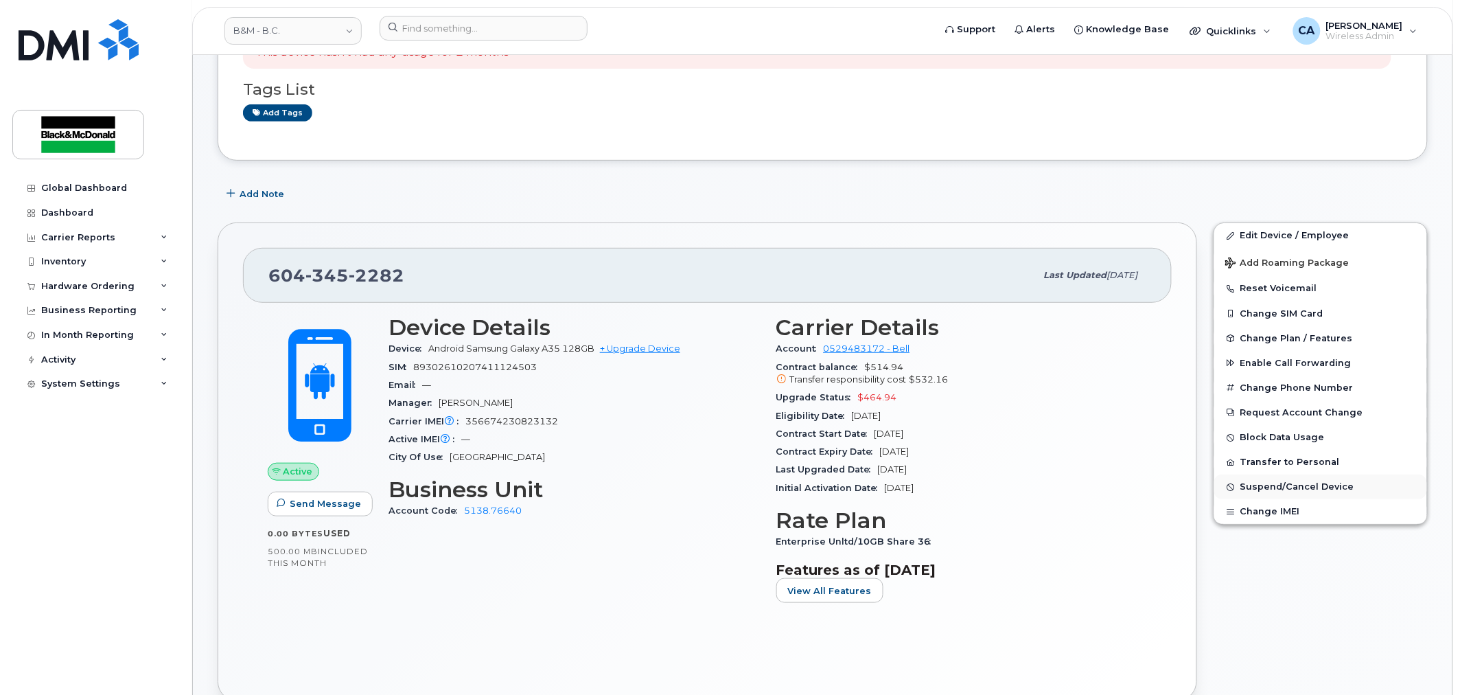  I want to click on span: Contract balance, so click(820, 367).